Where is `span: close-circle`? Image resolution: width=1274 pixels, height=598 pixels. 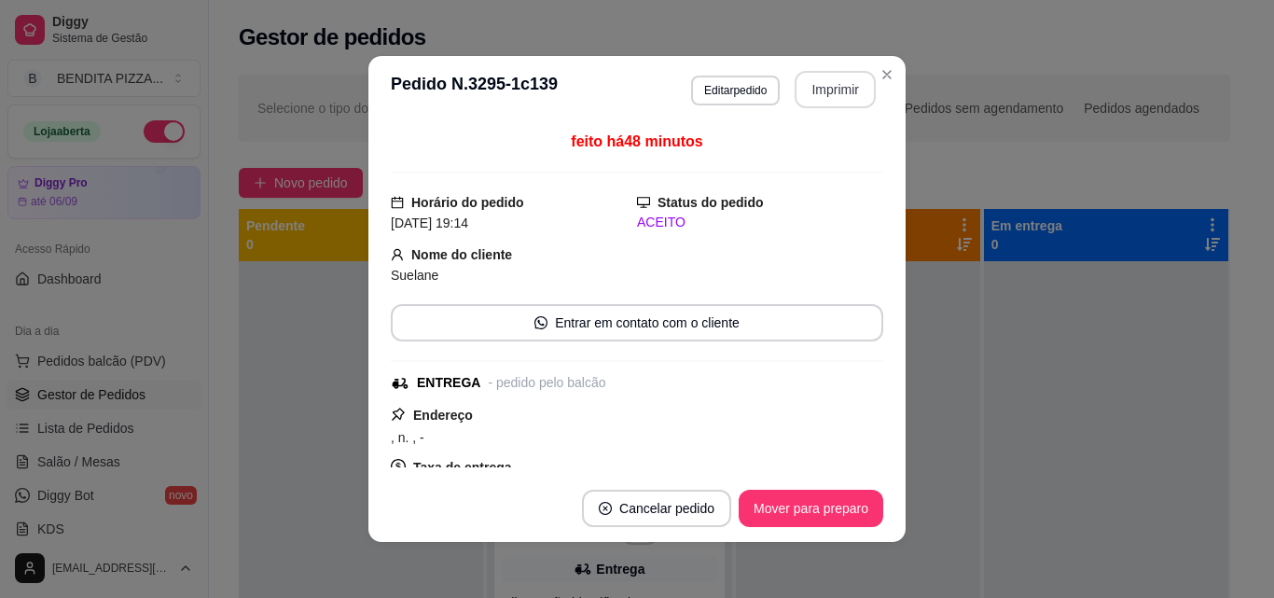 span: close-circle is located at coordinates (605, 508).